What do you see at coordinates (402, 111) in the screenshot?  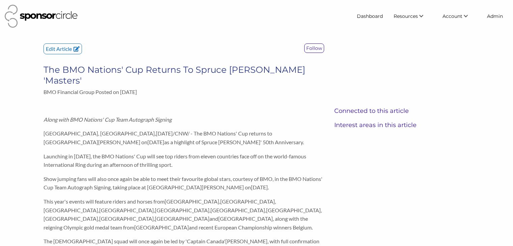 I see `h3: Connected to this article` at bounding box center [402, 111].